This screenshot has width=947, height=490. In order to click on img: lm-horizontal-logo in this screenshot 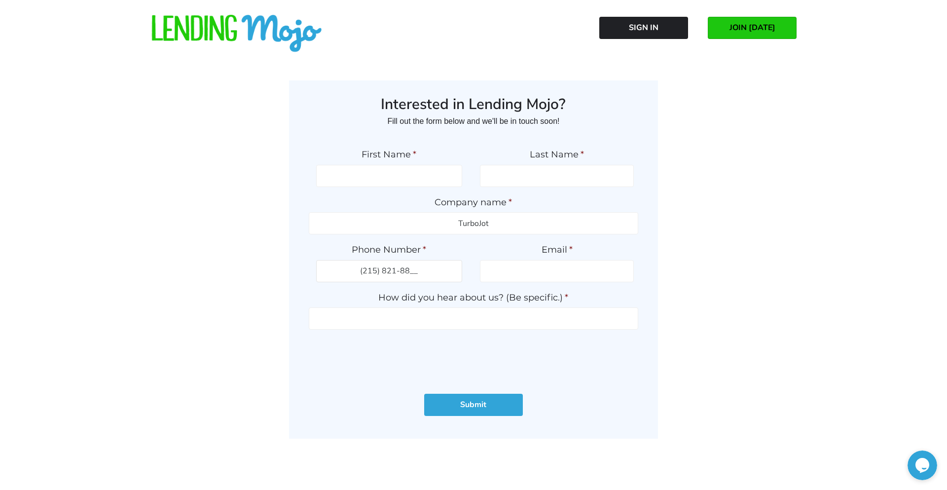, I will do `click(237, 34)`.